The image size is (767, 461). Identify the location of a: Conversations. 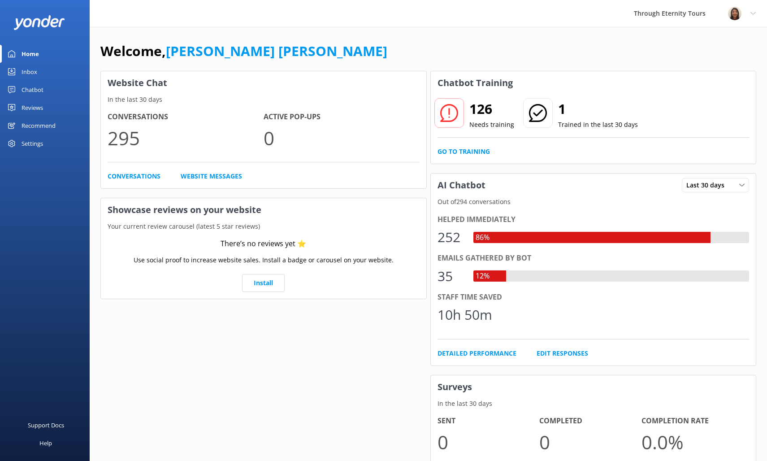
(134, 176).